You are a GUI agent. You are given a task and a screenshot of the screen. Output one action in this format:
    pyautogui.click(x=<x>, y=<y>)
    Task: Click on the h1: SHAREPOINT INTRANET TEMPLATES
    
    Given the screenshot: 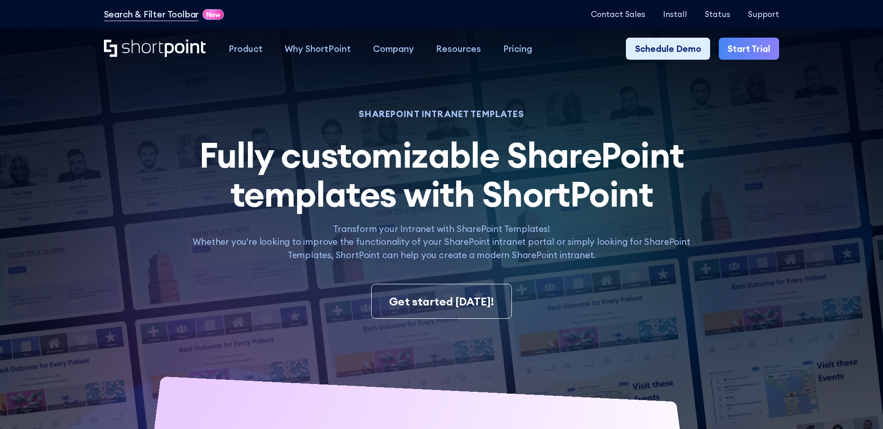 What is the action you would take?
    pyautogui.click(x=441, y=114)
    